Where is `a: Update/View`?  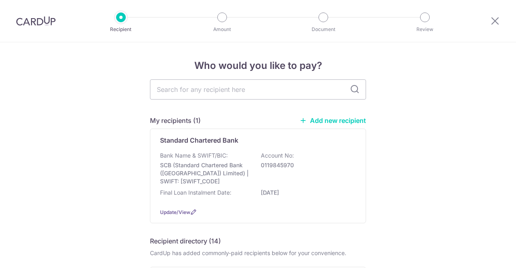 a: Update/View is located at coordinates (175, 212).